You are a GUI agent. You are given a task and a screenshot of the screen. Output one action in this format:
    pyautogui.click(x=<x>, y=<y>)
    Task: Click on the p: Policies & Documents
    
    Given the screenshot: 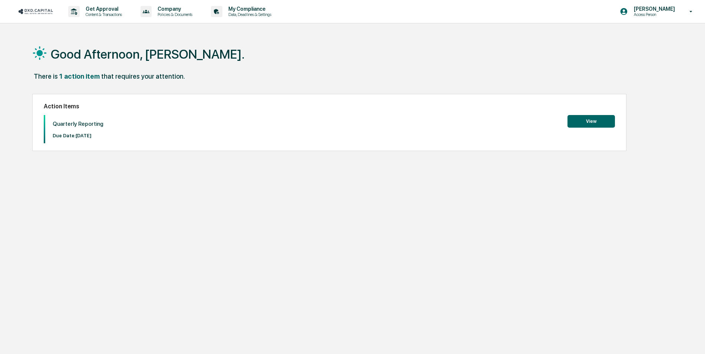 What is the action you would take?
    pyautogui.click(x=174, y=14)
    